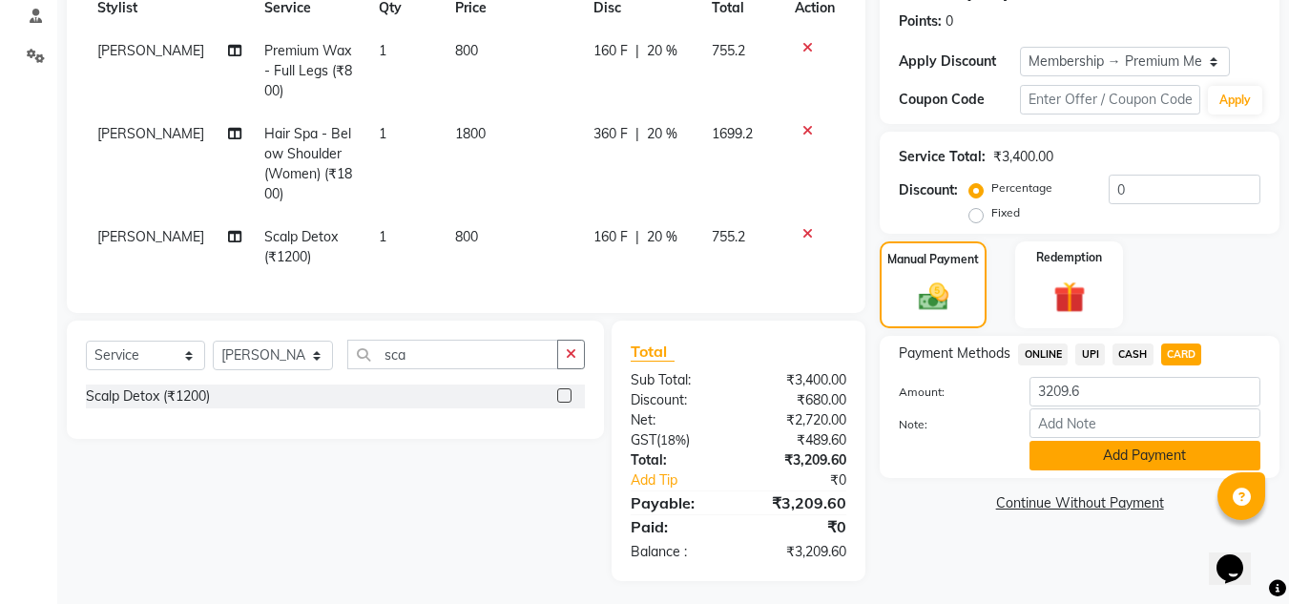  I want to click on span: Hair Spa - Below Shoulder (Women) (₹1800), so click(308, 163).